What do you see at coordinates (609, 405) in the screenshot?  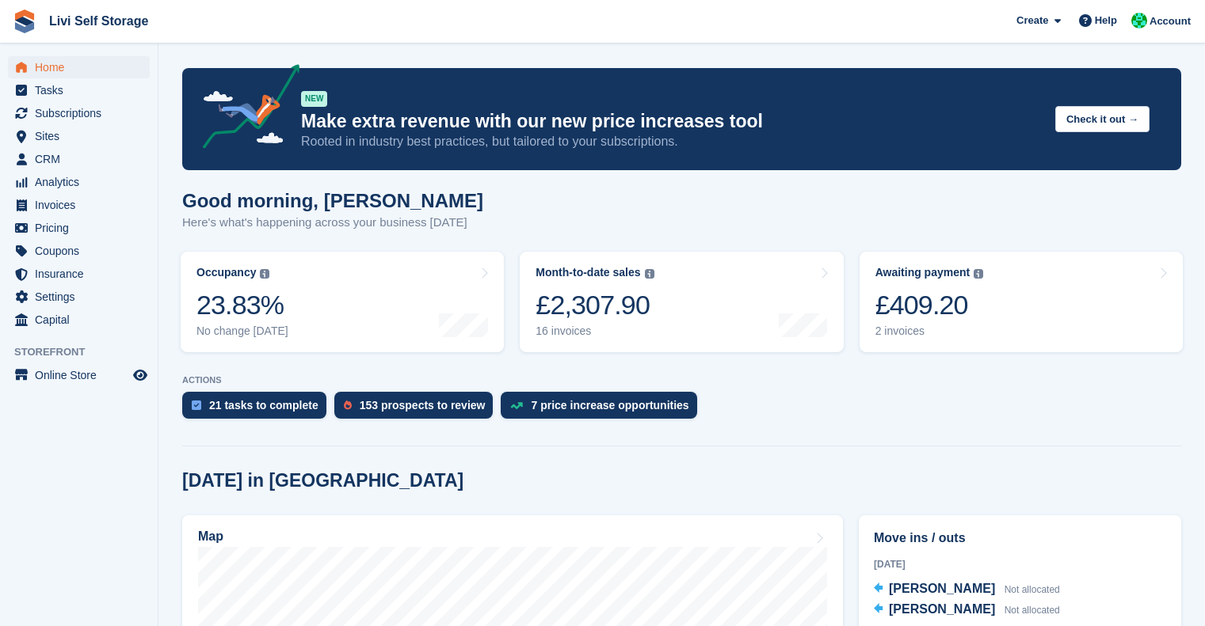 I see `div: 7 price increase opportunities` at bounding box center [609, 405].